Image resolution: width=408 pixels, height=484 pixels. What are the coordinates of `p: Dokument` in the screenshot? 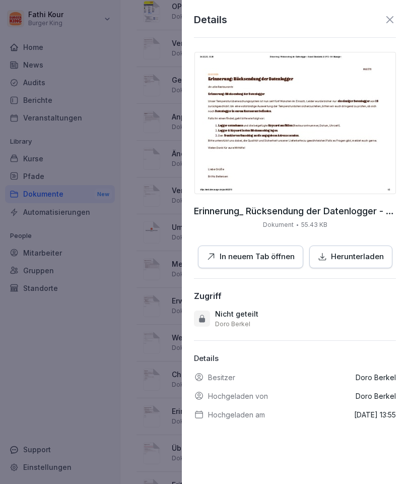 It's located at (278, 225).